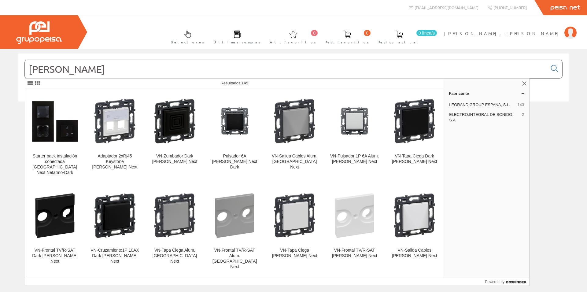 The image size is (587, 292). What do you see at coordinates (39, 33) in the screenshot?
I see `img: Grupo Peisa` at bounding box center [39, 33].